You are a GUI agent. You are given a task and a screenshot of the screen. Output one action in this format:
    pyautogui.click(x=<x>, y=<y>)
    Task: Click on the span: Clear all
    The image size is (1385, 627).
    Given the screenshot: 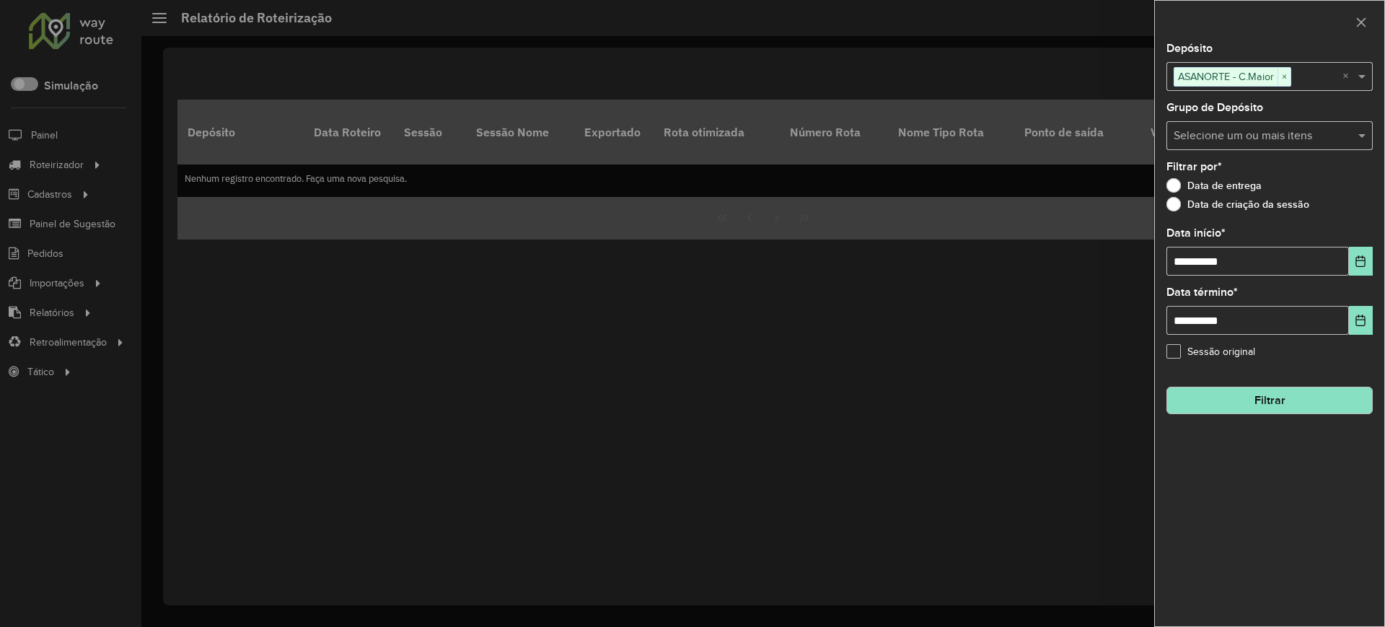 What is the action you would take?
    pyautogui.click(x=1349, y=76)
    